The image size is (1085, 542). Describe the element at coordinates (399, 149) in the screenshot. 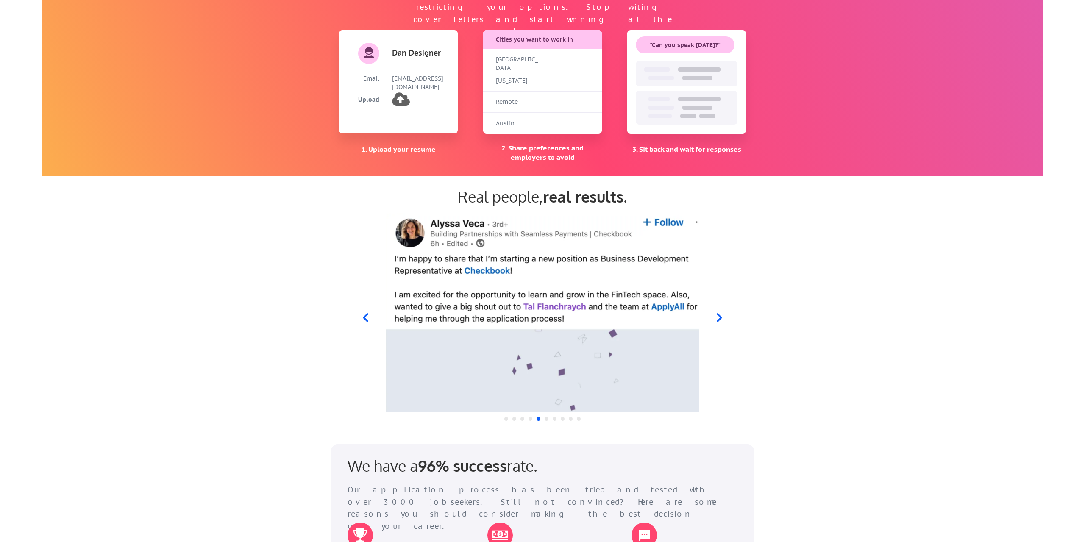

I see `div: 1. Upload your resume` at that location.